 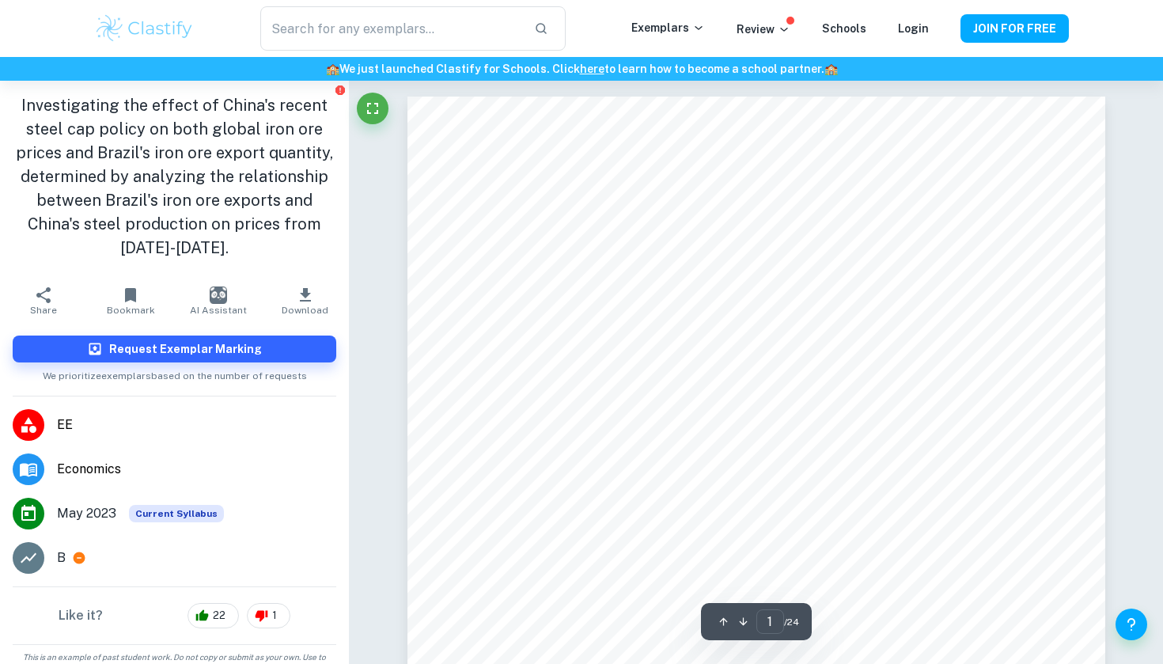 I want to click on span: / 24, so click(x=791, y=622).